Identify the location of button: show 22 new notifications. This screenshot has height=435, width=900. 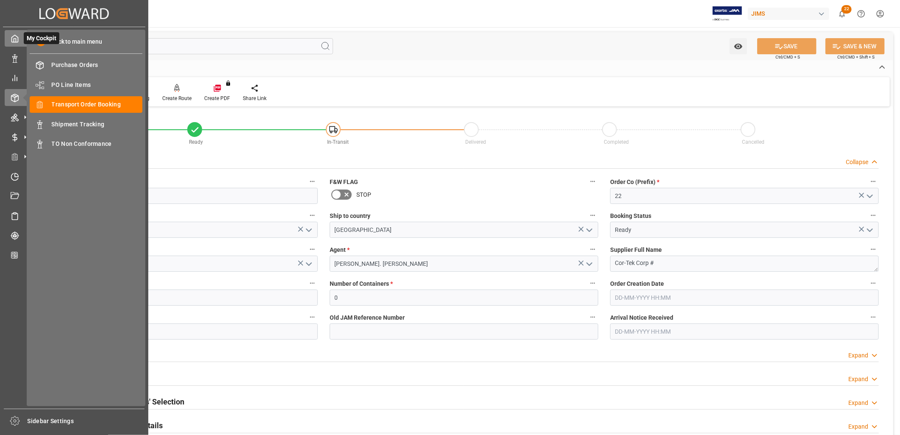
(842, 14).